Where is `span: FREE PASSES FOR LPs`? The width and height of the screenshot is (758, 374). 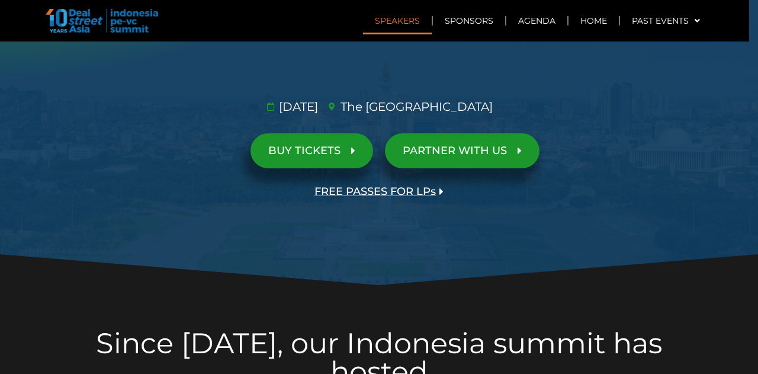 span: FREE PASSES FOR LPs is located at coordinates (375, 191).